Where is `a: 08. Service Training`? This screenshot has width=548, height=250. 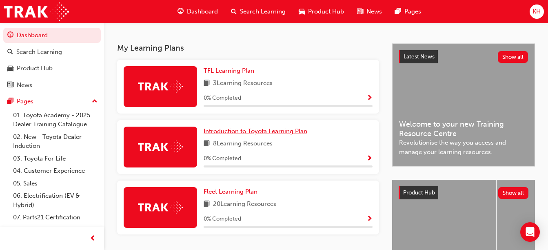 a: 08. Service Training is located at coordinates (55, 230).